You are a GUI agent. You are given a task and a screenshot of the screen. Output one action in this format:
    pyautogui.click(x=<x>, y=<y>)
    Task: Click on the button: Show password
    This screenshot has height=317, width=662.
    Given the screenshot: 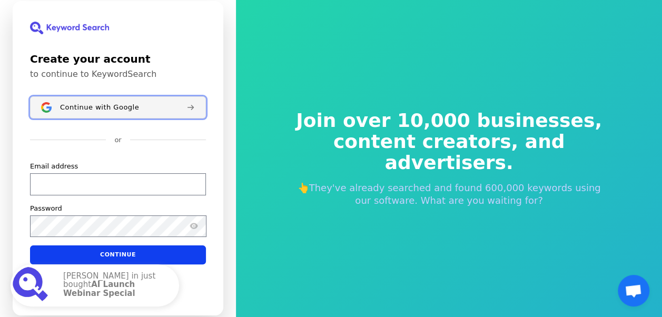 What is the action you would take?
    pyautogui.click(x=194, y=226)
    